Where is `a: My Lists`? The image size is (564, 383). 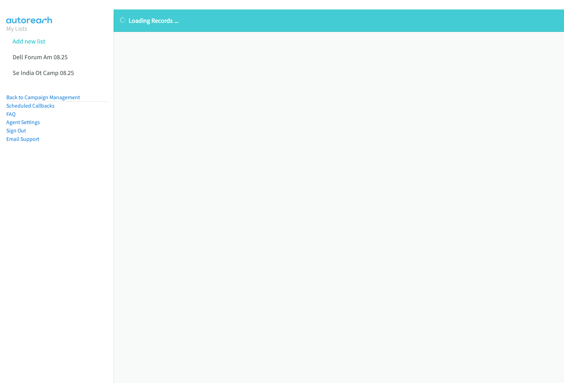 a: My Lists is located at coordinates (17, 28).